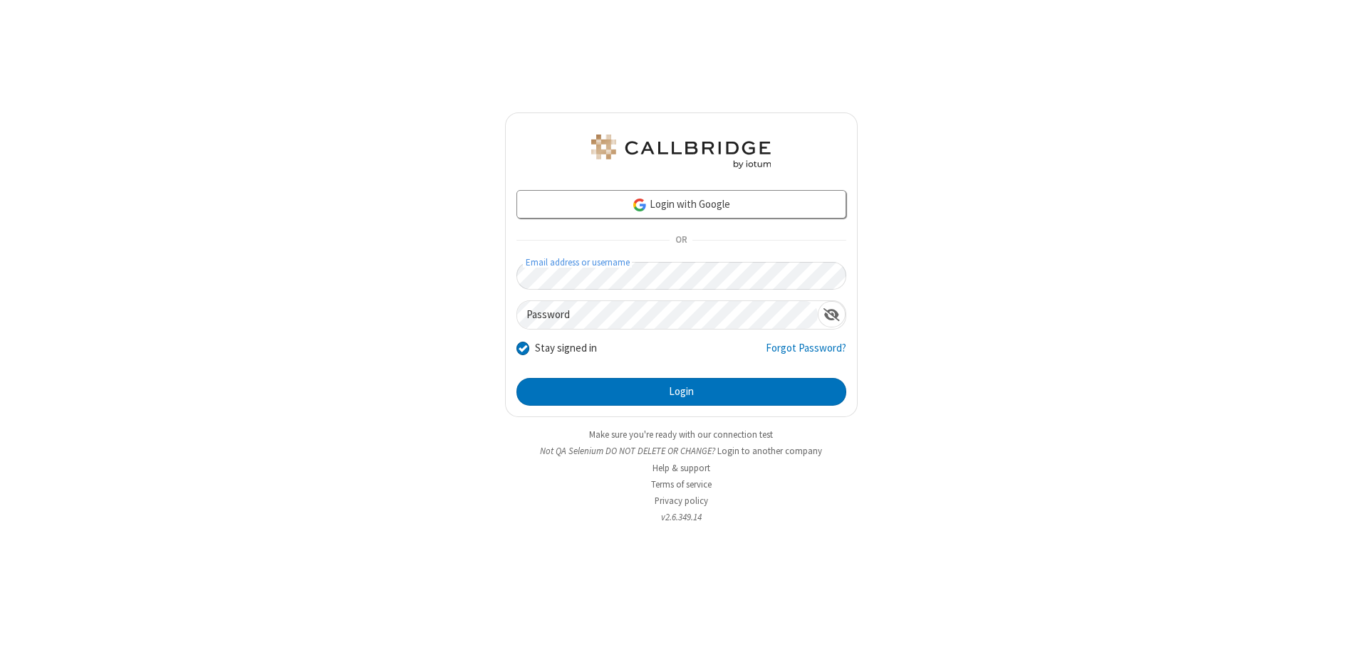  Describe the element at coordinates (566, 348) in the screenshot. I see `label: Stay signed in` at that location.